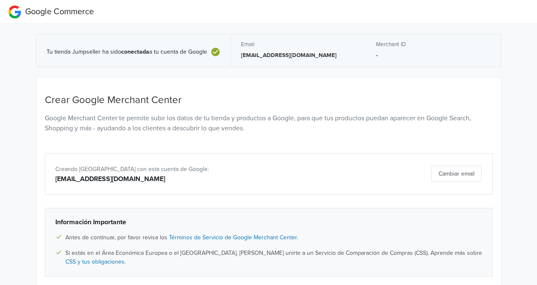 The width and height of the screenshot is (537, 285). Describe the element at coordinates (298, 44) in the screenshot. I see `h5: Email` at that location.